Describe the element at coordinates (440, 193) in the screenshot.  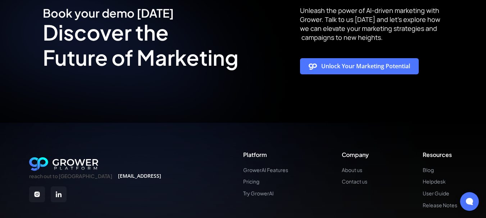
I see `a: User Guide` at that location.